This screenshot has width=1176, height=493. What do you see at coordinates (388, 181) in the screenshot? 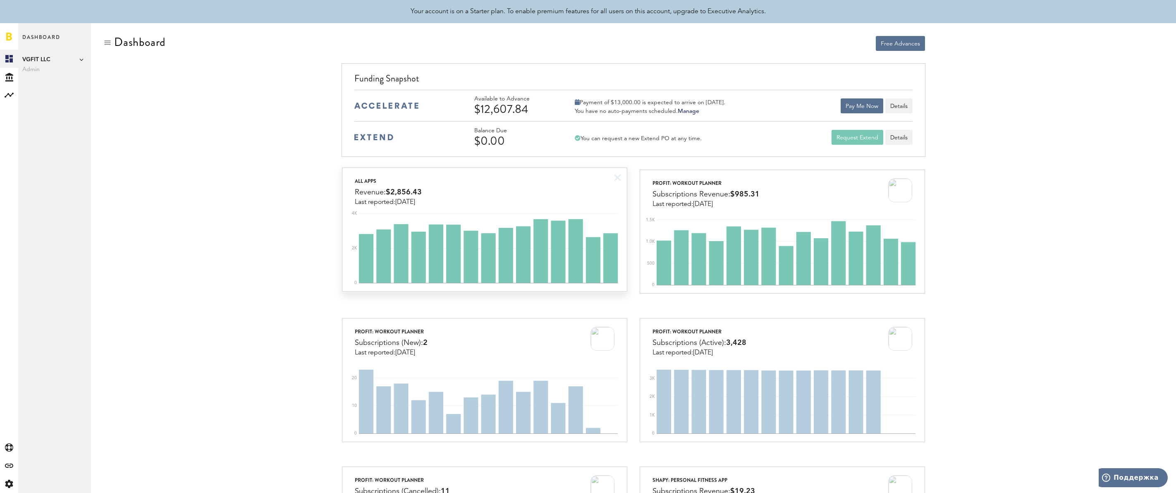
I see `div: All apps` at bounding box center [388, 181].